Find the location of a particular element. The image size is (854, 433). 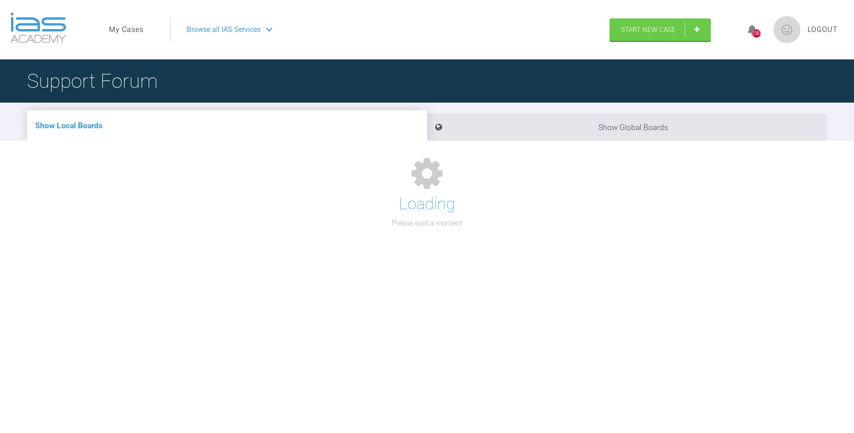

img: profile.png is located at coordinates (787, 30).